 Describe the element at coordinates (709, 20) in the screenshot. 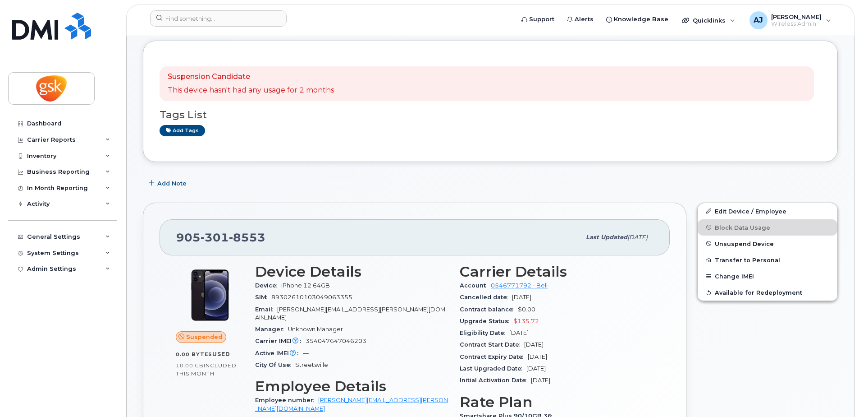

I see `div: Quicklinks` at that location.